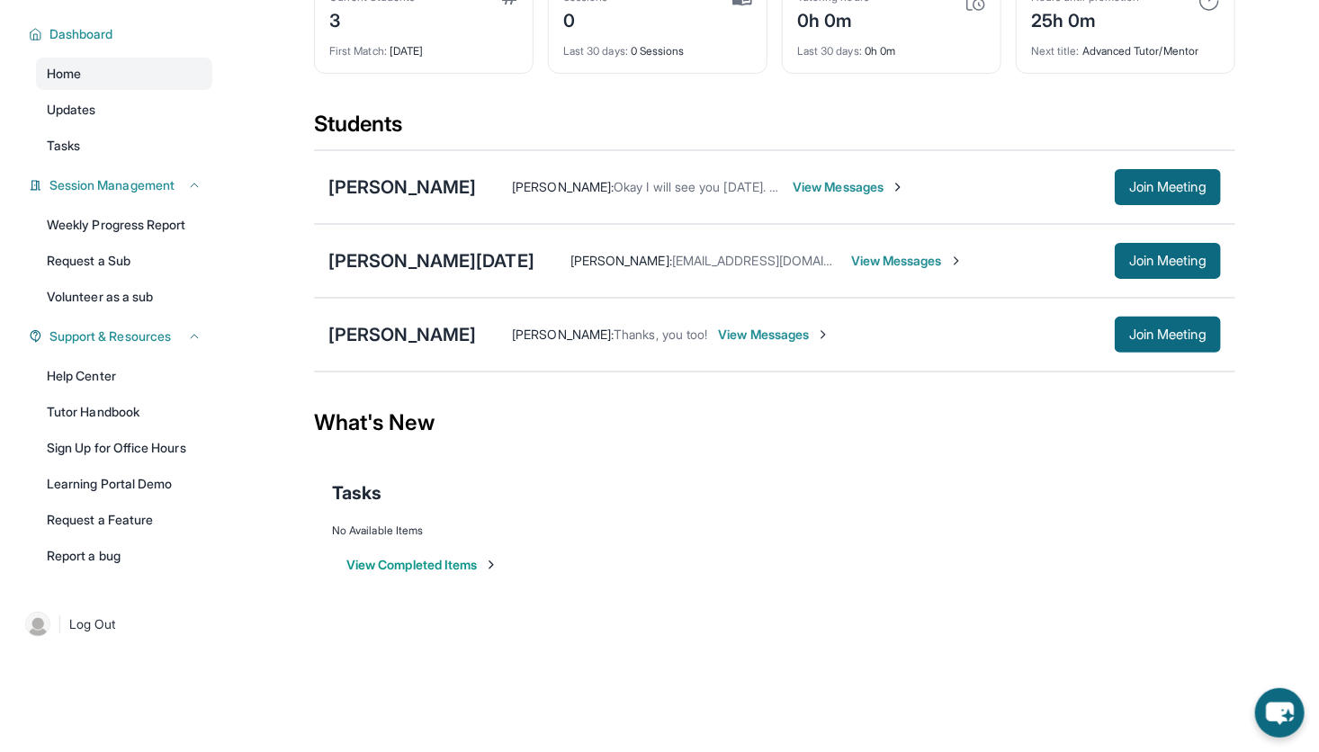 Image resolution: width=1319 pixels, height=752 pixels. What do you see at coordinates (124, 412) in the screenshot?
I see `a: Tutor Handbook` at bounding box center [124, 412].